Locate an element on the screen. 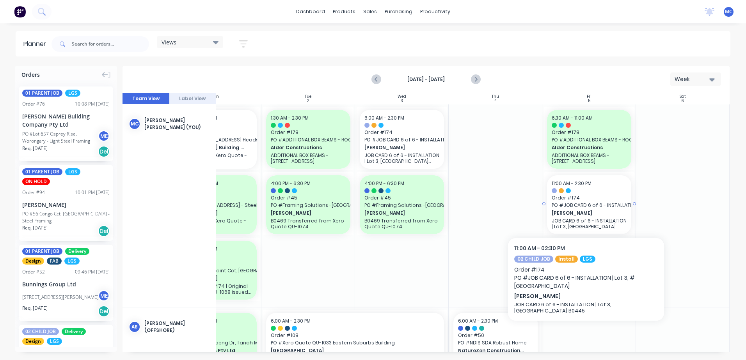 The image size is (746, 360). div: sales is located at coordinates (370, 12).